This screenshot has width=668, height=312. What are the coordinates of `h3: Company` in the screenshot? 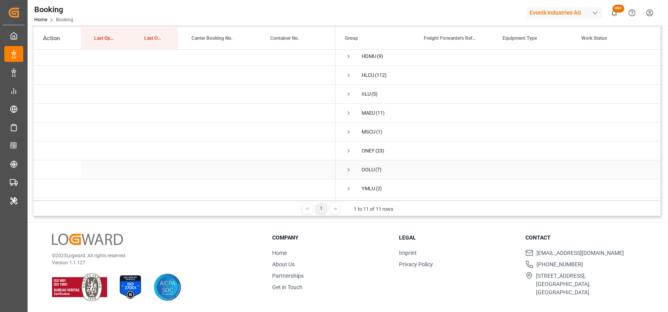 It's located at (330, 237).